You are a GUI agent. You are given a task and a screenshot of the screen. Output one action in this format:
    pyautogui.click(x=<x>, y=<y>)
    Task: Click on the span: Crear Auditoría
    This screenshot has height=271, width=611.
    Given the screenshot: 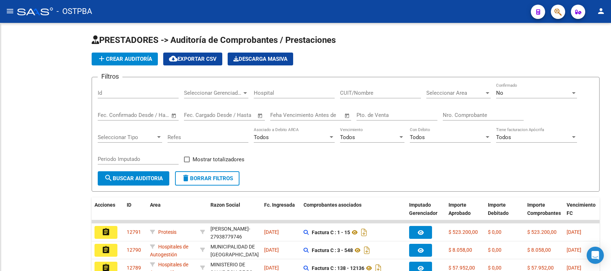 What is the action you would take?
    pyautogui.click(x=125, y=59)
    